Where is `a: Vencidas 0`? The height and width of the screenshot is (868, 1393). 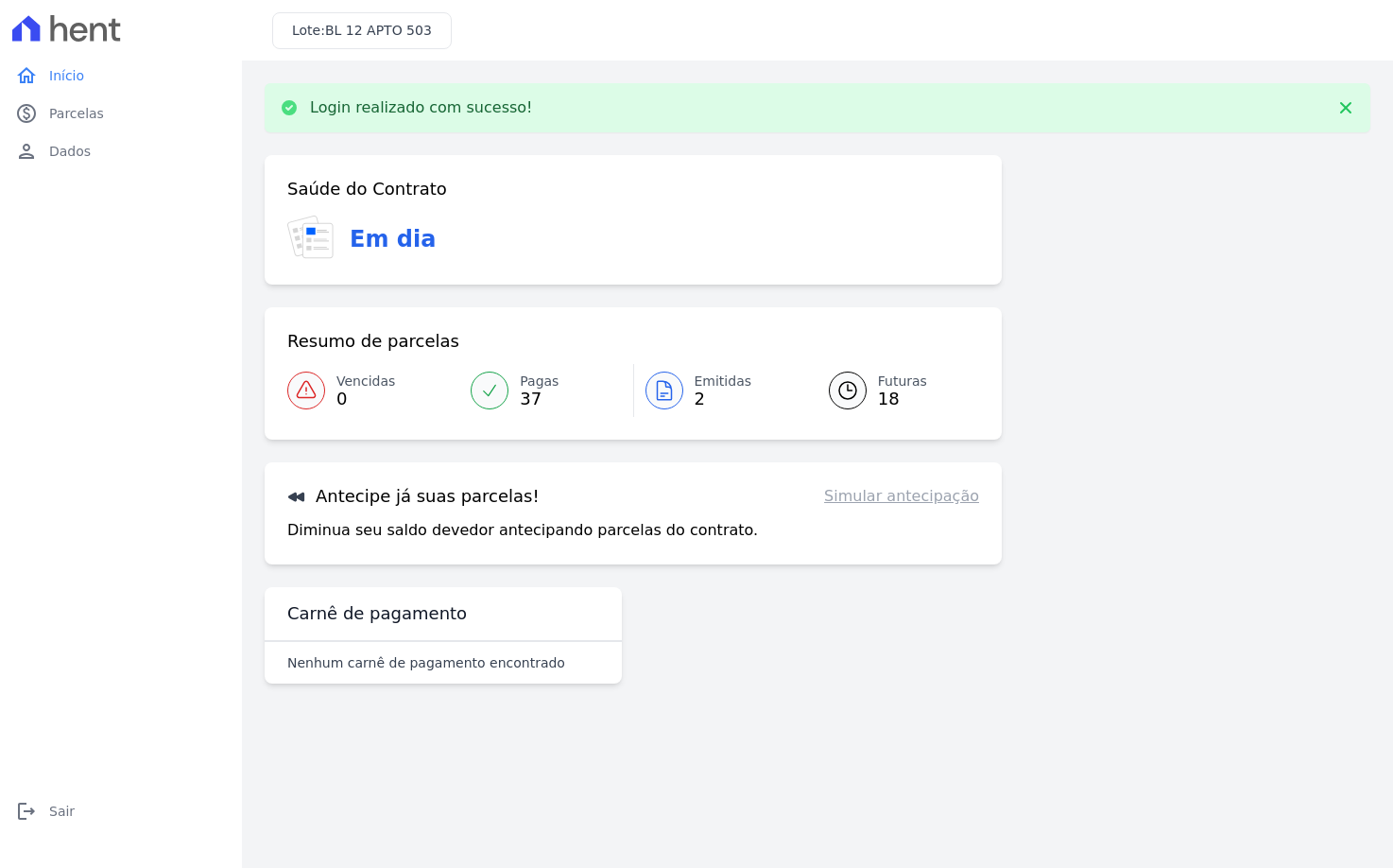 a: Vencidas 0 is located at coordinates (374, 390).